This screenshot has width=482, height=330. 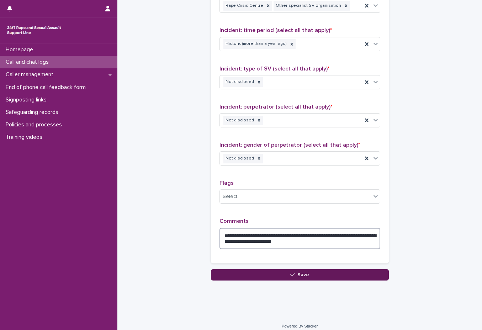 I want to click on img: rhQMoQhaT3yELyF149Cw, so click(x=34, y=30).